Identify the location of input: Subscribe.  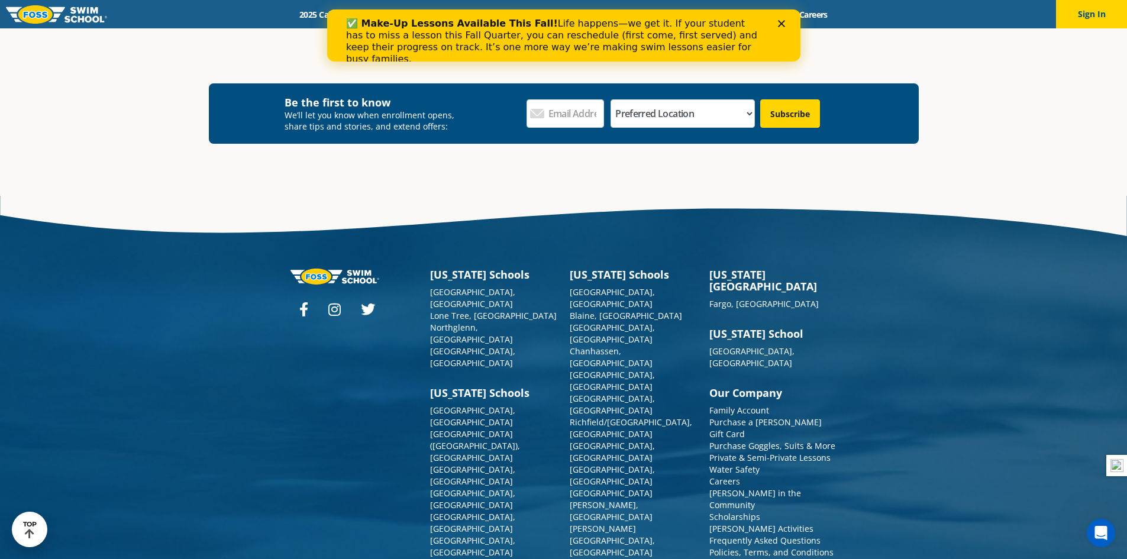
(790, 114).